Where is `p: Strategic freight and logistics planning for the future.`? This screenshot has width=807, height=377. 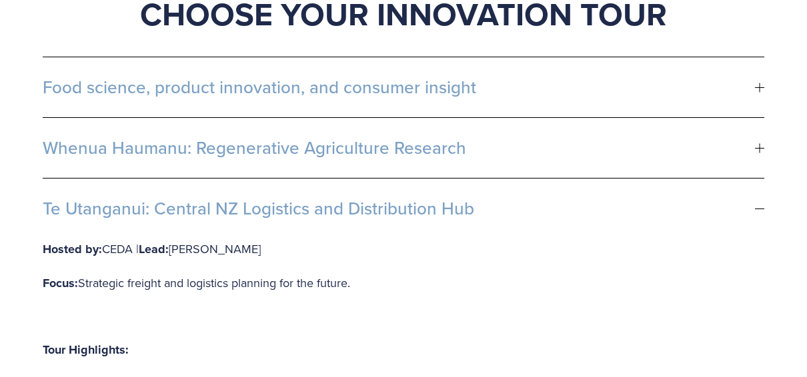
p: Strategic freight and logistics planning for the future. is located at coordinates (295, 283).